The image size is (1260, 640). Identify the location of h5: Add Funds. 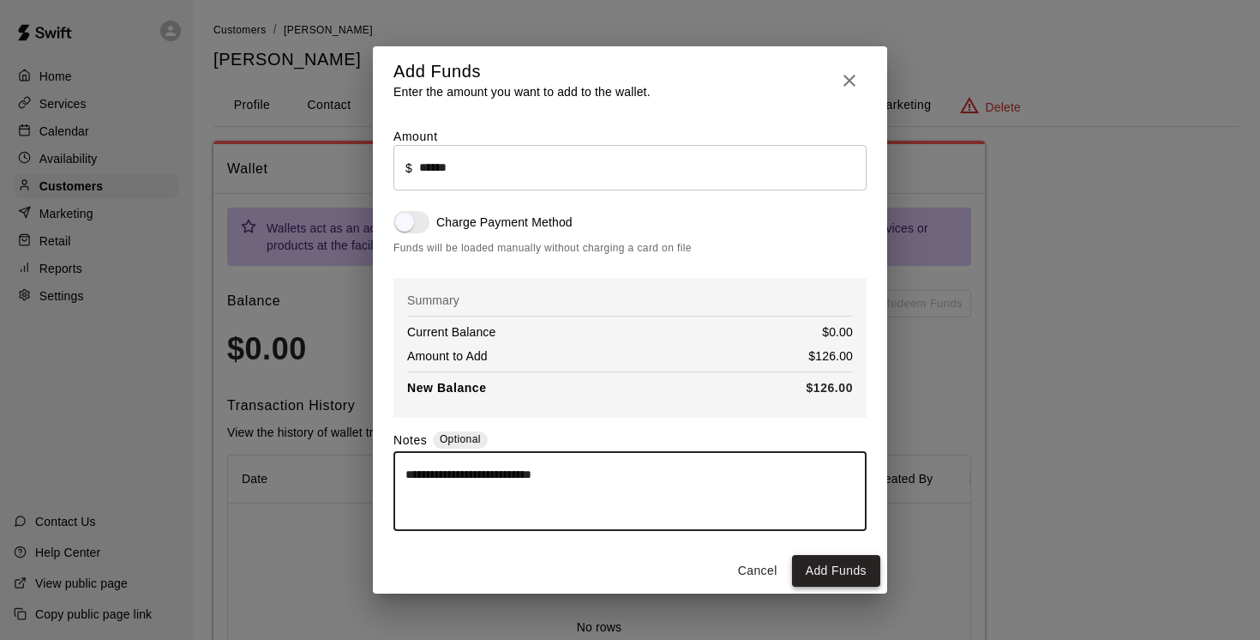
(522, 71).